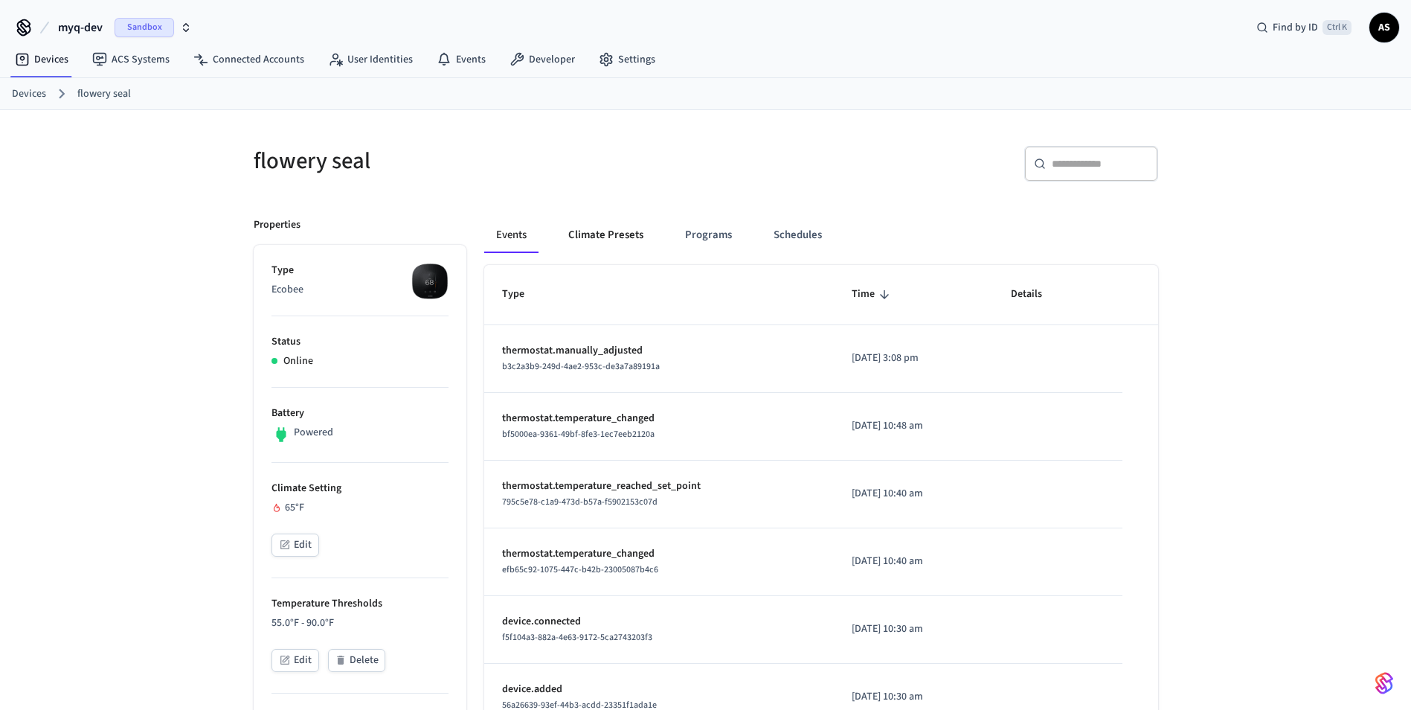  Describe the element at coordinates (356, 660) in the screenshot. I see `button: Delete` at that location.